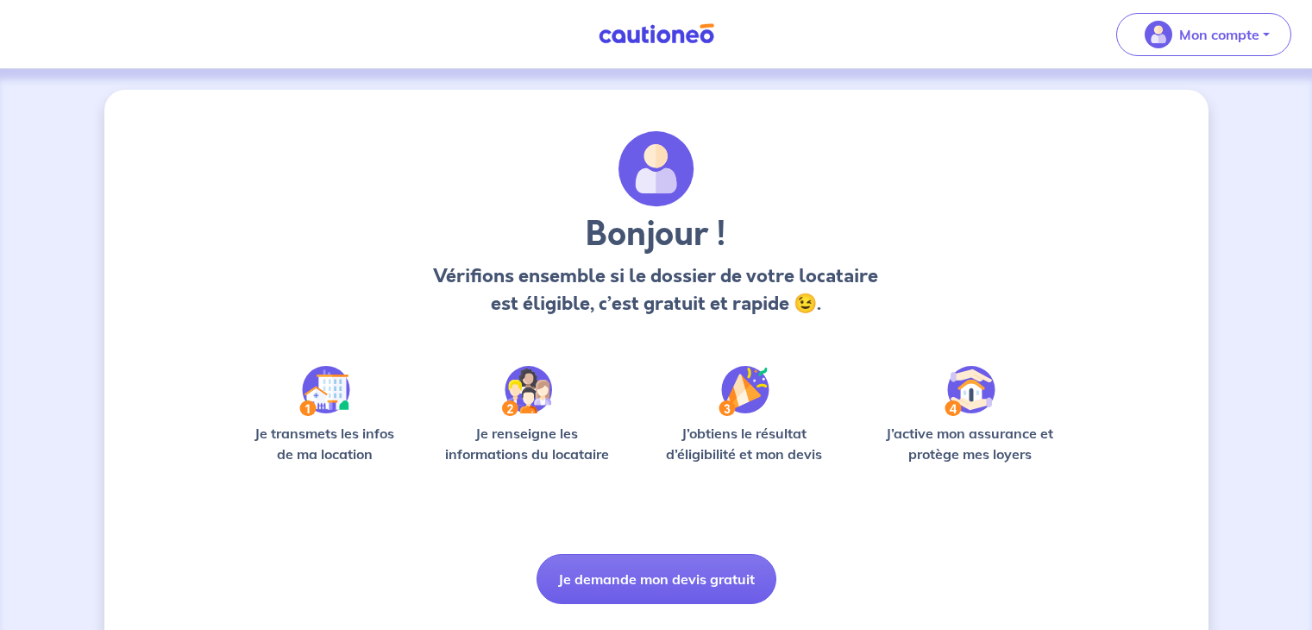 Image resolution: width=1312 pixels, height=630 pixels. What do you see at coordinates (744, 443) in the screenshot?
I see `p: J’obtiens le résultat d’éligibilité et mon devis` at bounding box center [744, 443].